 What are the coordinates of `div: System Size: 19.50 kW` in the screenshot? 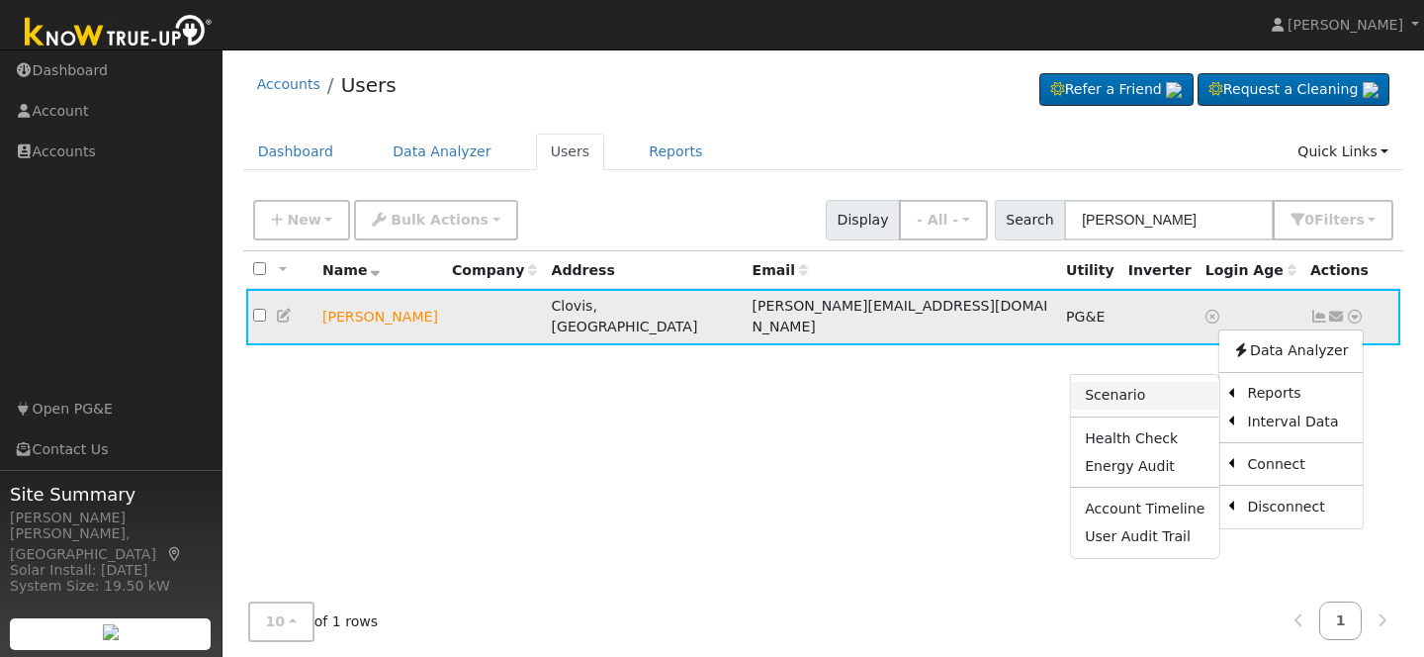 It's located at (111, 585).